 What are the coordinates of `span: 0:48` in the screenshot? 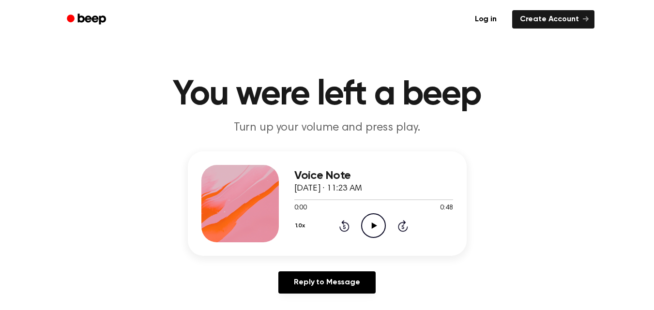 It's located at (447, 208).